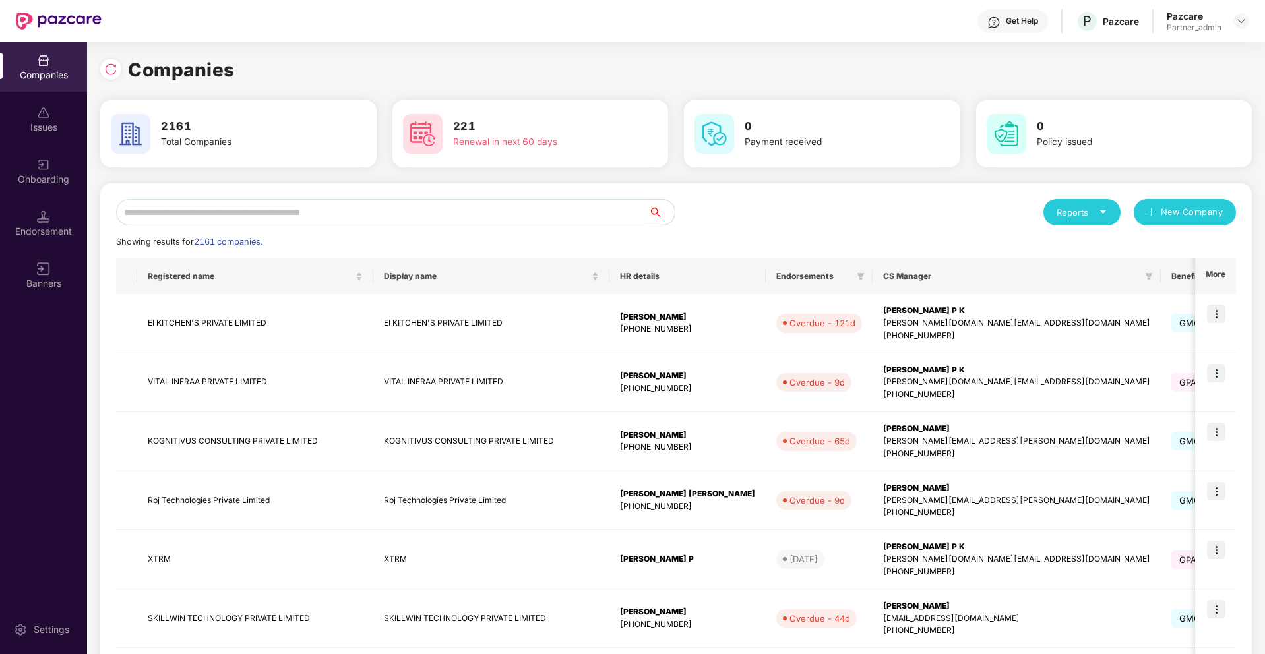  I want to click on img: svg+xml;base64,PHN2ZyBpZD0iRHJvcGRvd24tMzJ4MzIiIHhtbG5zPSJodHRwOi8vd3d3LnczLm9yZy8yMDAwL3N2ZyIgd2..., so click(1241, 21).